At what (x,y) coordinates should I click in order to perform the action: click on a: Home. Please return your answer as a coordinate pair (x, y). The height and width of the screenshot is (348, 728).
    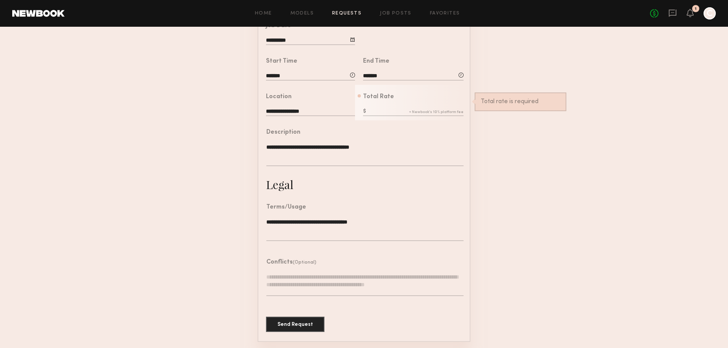
    Looking at the image, I should click on (263, 13).